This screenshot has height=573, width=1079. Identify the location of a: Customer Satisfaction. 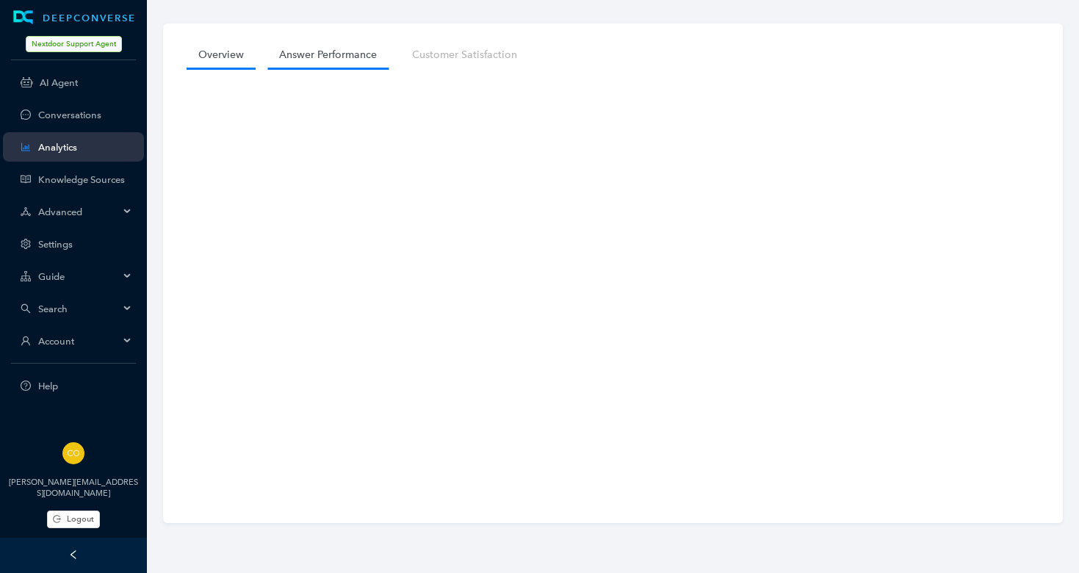
(464, 54).